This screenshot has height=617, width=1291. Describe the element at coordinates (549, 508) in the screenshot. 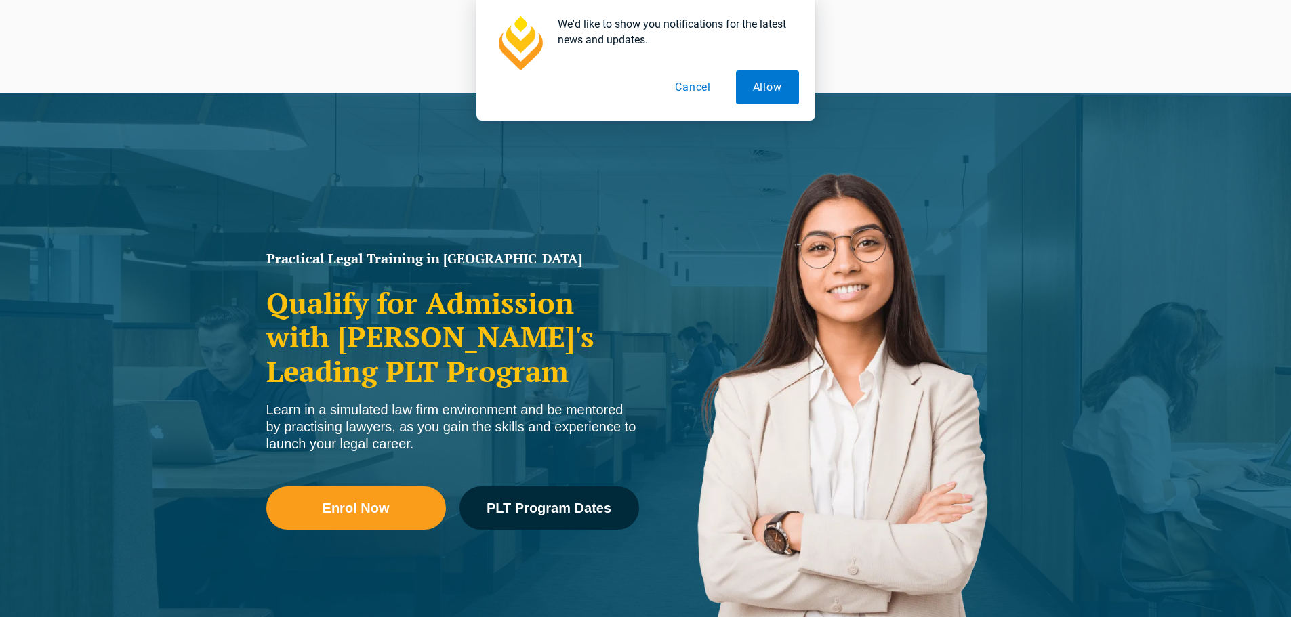

I see `span: PLT Program Dates` at that location.